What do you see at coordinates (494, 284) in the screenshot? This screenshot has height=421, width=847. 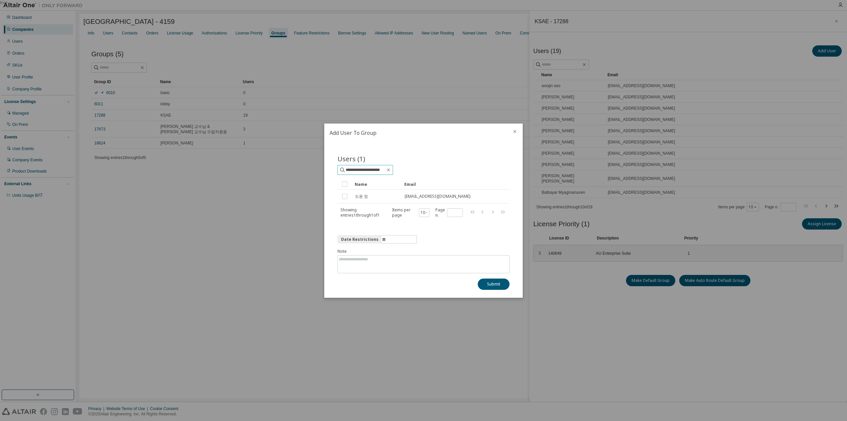 I see `button: Submit` at bounding box center [494, 284].